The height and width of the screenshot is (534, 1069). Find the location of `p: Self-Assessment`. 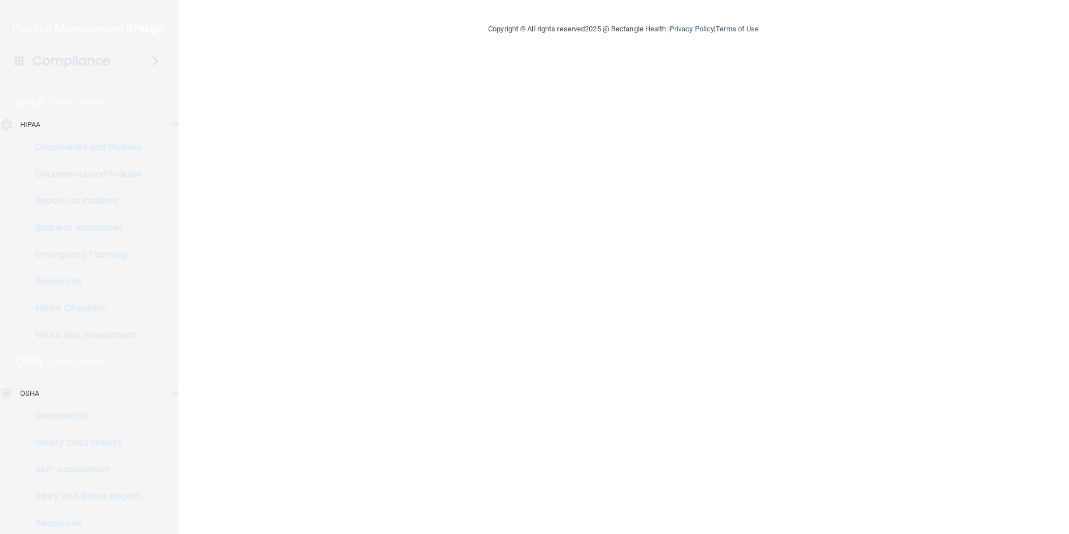

p: Self-Assessment is located at coordinates (83, 469).